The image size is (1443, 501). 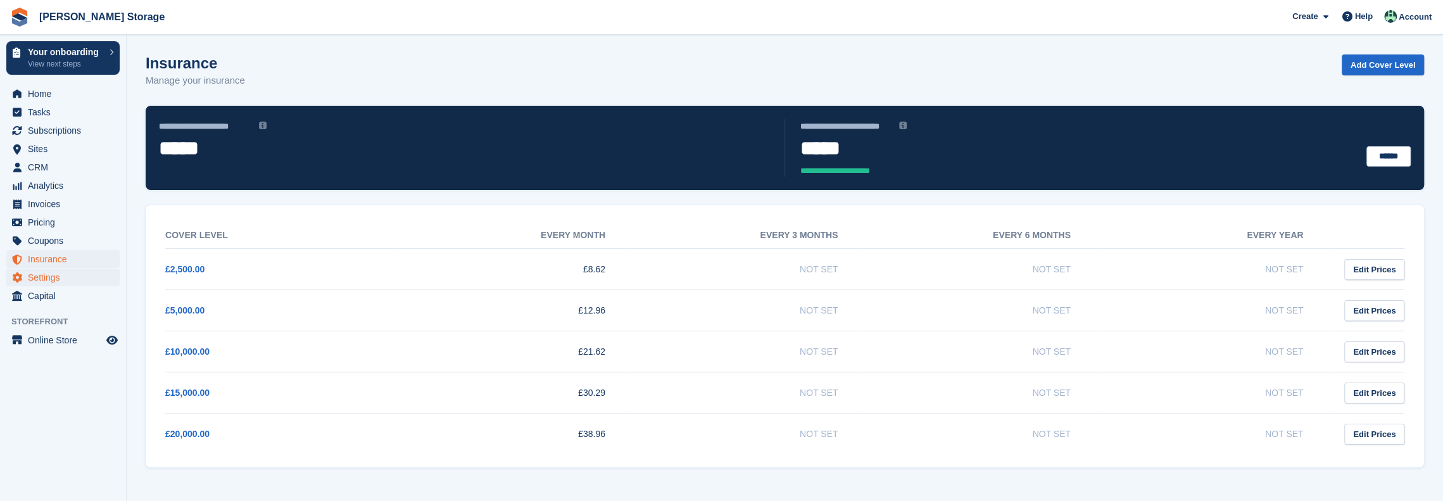 What do you see at coordinates (66, 277) in the screenshot?
I see `span: Settings` at bounding box center [66, 277].